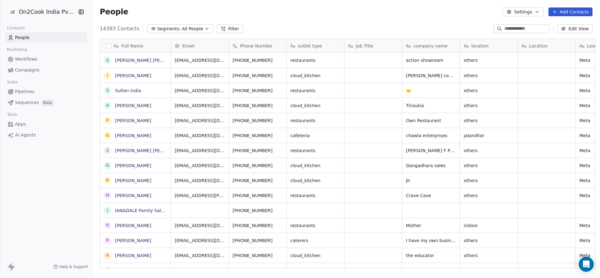 The width and height of the screenshot is (600, 278). I want to click on span: the educator, so click(431, 256).